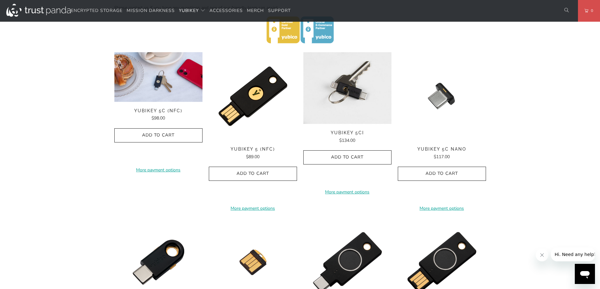 The image size is (600, 289). Describe the element at coordinates (158, 115) in the screenshot. I see `a: YubiKey 5C (NFC) $98.00` at that location.